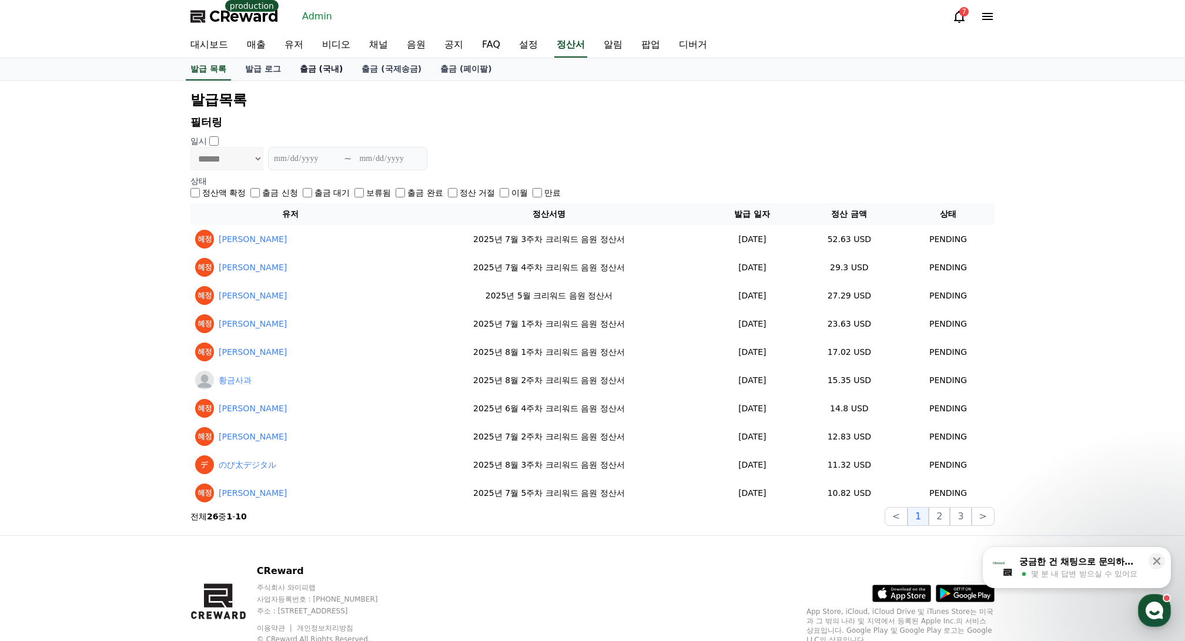  I want to click on h2: 발급목록, so click(593, 100).